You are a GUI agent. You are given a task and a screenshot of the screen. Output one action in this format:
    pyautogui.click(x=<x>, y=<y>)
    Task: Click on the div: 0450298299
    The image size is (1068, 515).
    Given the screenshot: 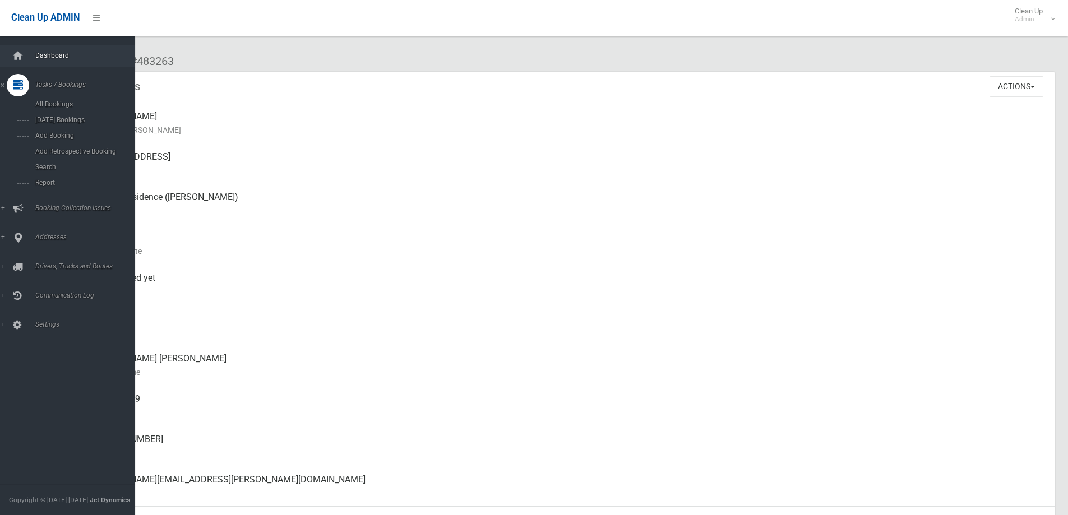 What is the action you would take?
    pyautogui.click(x=567, y=406)
    